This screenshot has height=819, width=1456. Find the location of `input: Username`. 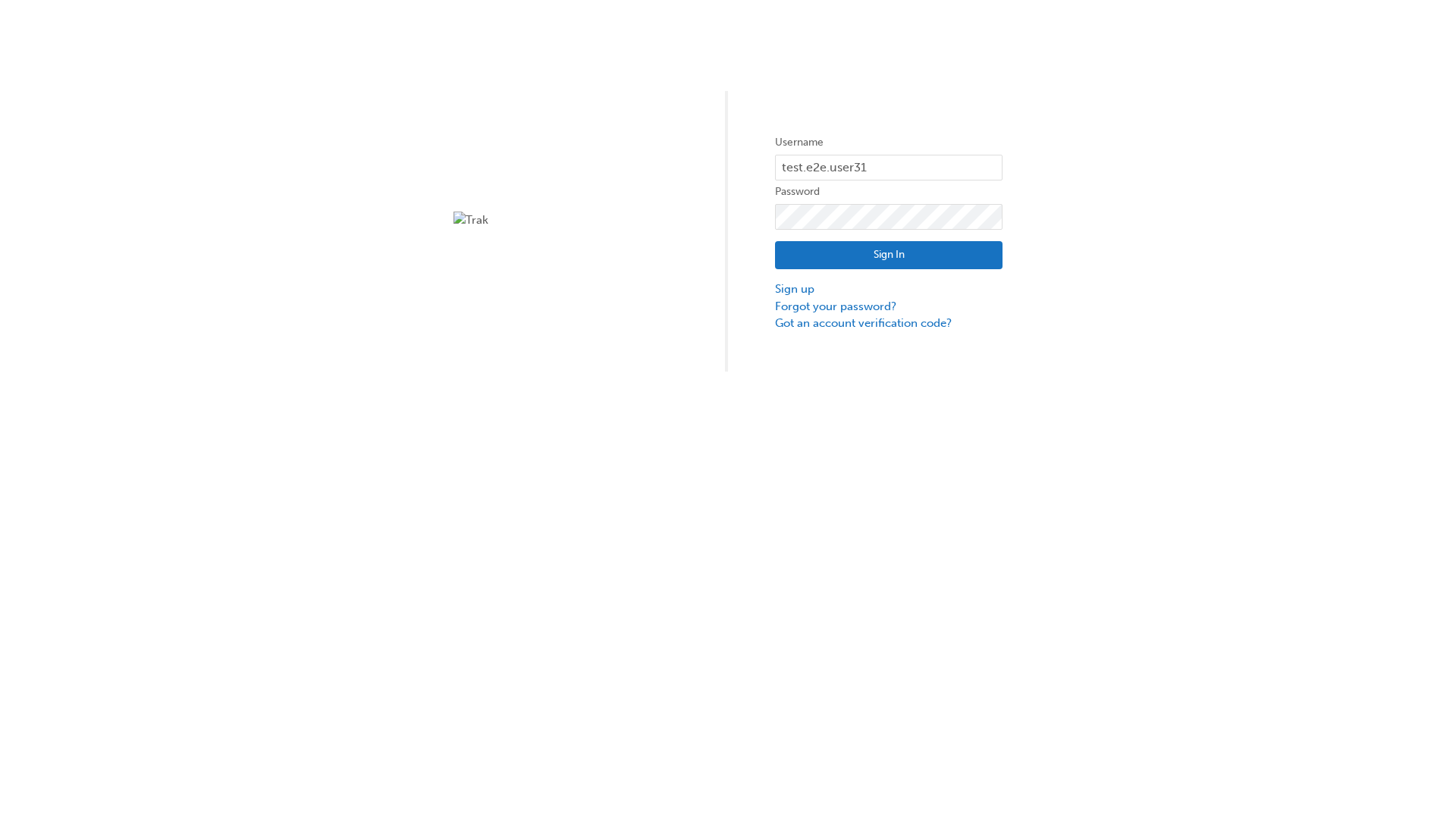

input: Username is located at coordinates (889, 168).